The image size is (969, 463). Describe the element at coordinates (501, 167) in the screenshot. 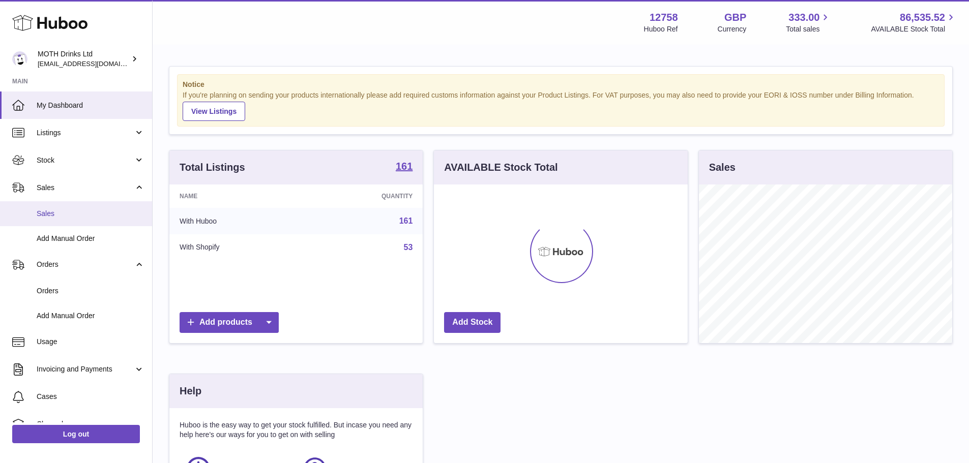

I see `h3: AVAILABLE Stock Total` at that location.